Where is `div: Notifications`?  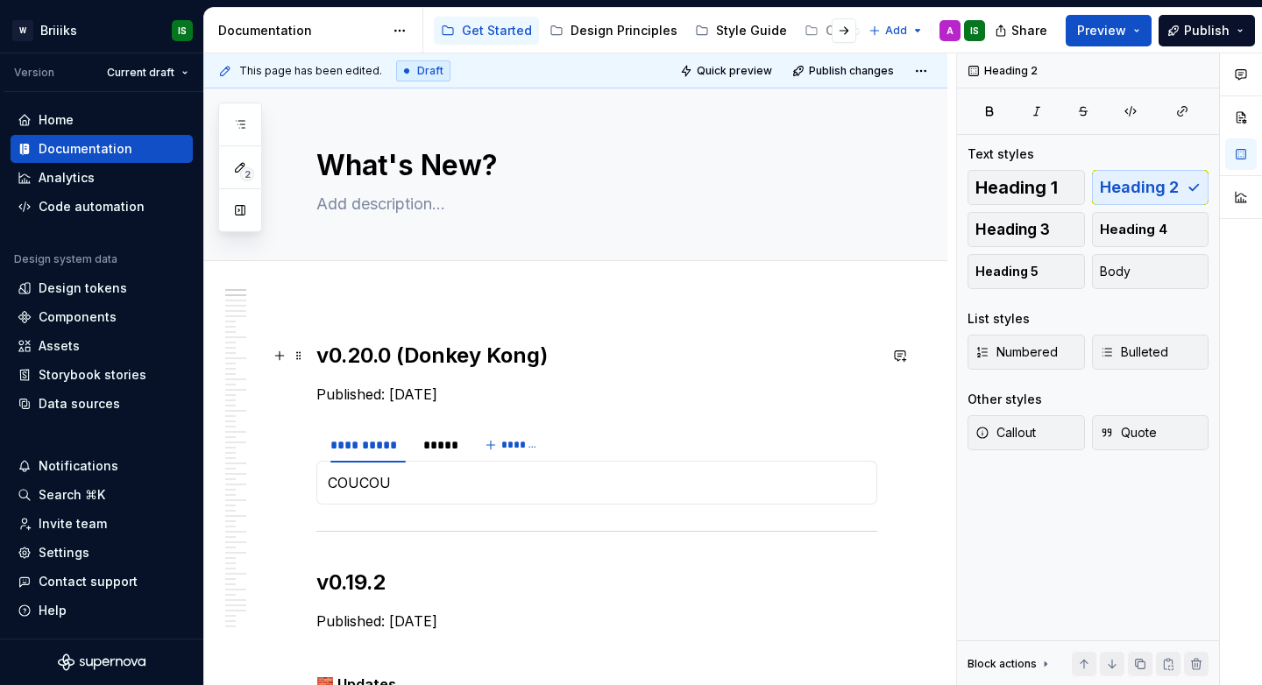 div: Notifications is located at coordinates (78, 466).